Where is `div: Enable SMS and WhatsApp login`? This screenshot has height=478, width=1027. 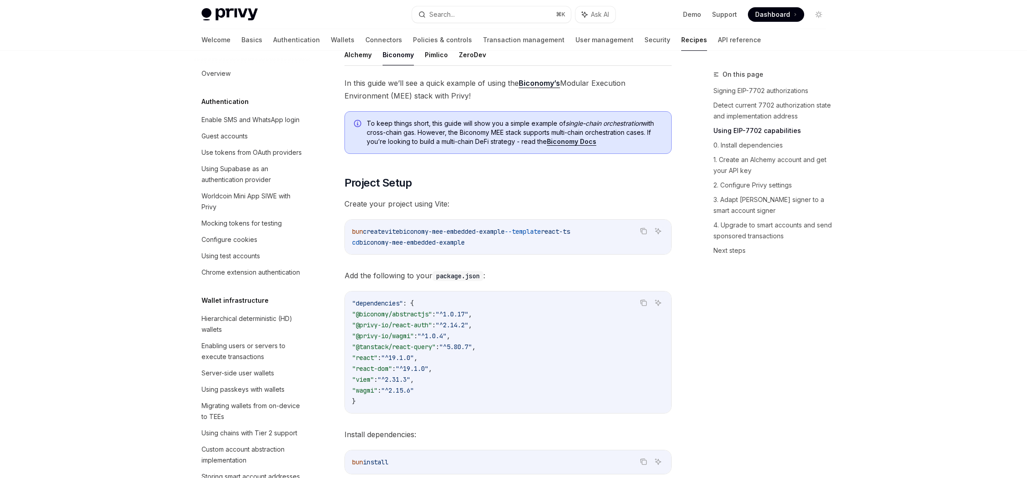 div: Enable SMS and WhatsApp login is located at coordinates (251, 120).